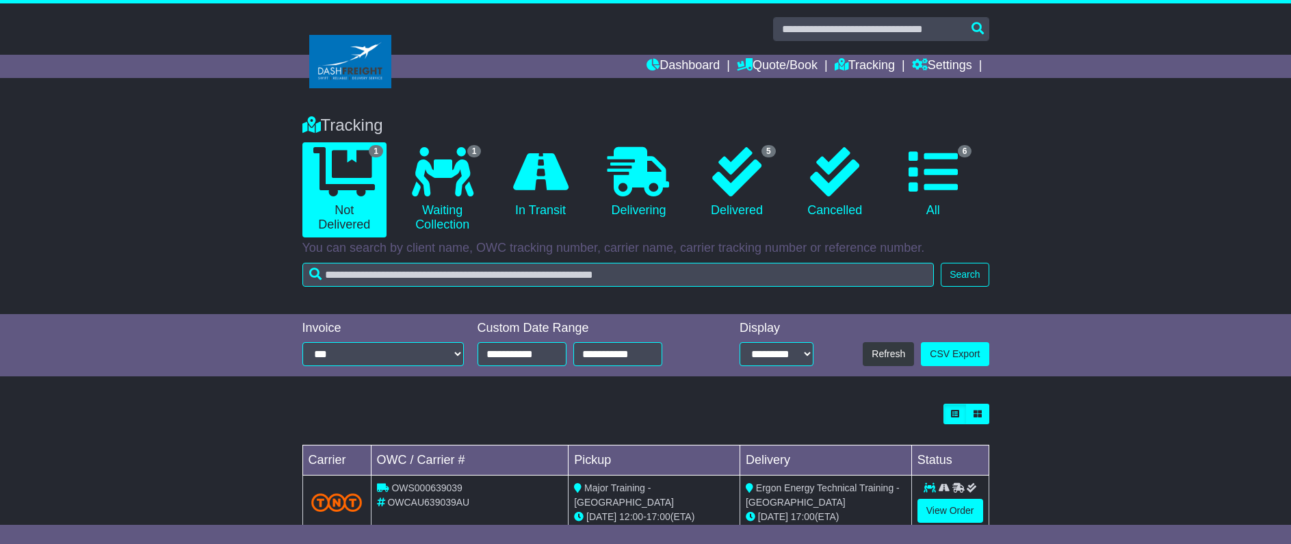 This screenshot has height=544, width=1291. What do you see at coordinates (646, 248) in the screenshot?
I see `p: You can search by client name, OWC tracking number, carrier name, carrier tracking number or refe...` at bounding box center [646, 248].